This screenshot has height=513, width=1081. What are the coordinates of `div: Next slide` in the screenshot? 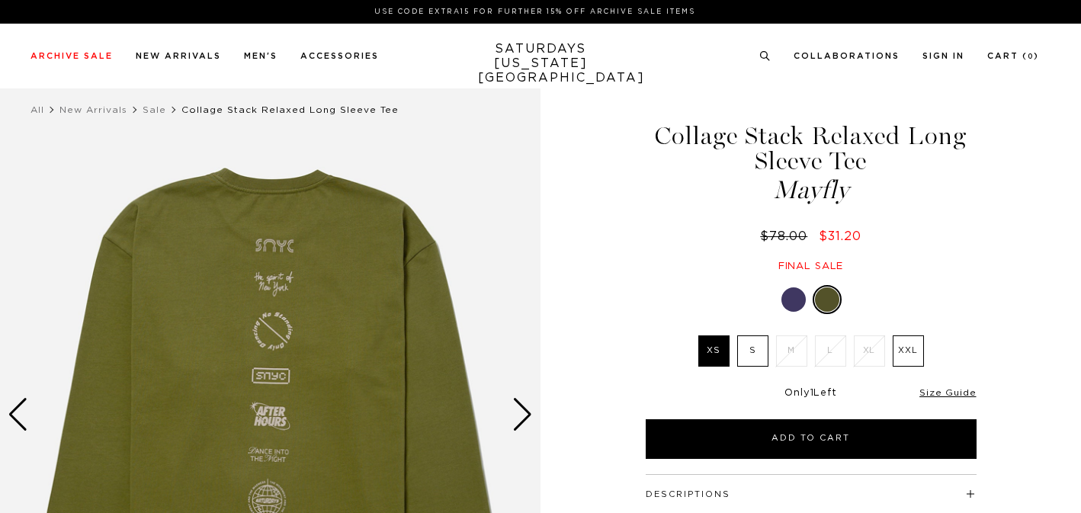 It's located at (522, 415).